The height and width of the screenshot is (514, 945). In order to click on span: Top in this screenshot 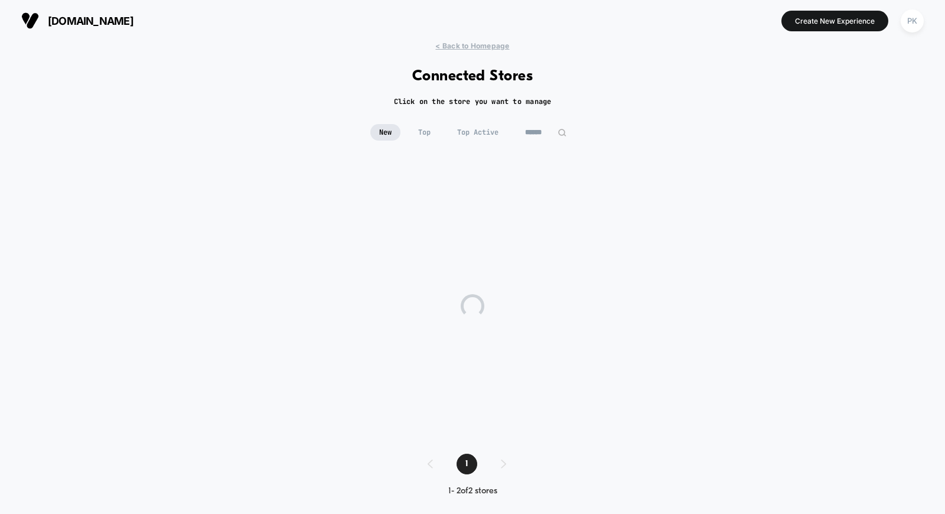, I will do `click(424, 132)`.